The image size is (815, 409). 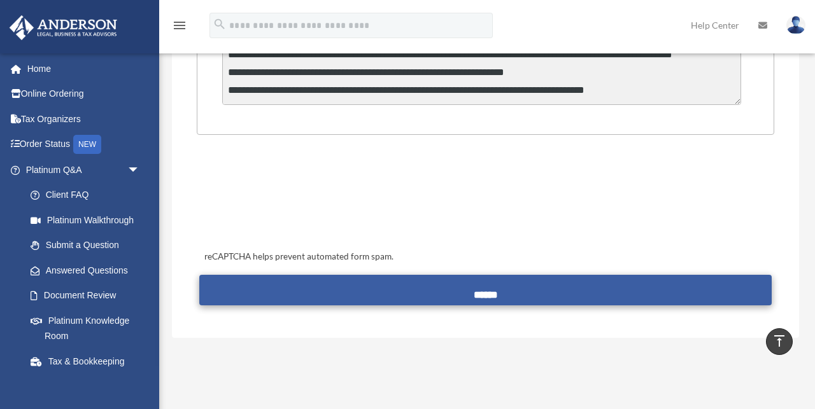 I want to click on a: Platinum Knowledge Room, so click(x=89, y=329).